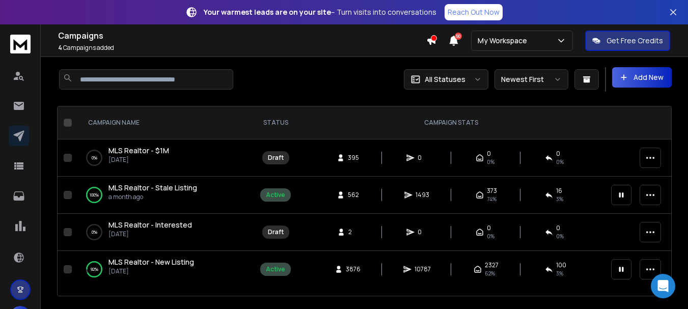  I want to click on strong: Your warmest leads are on your site, so click(267, 12).